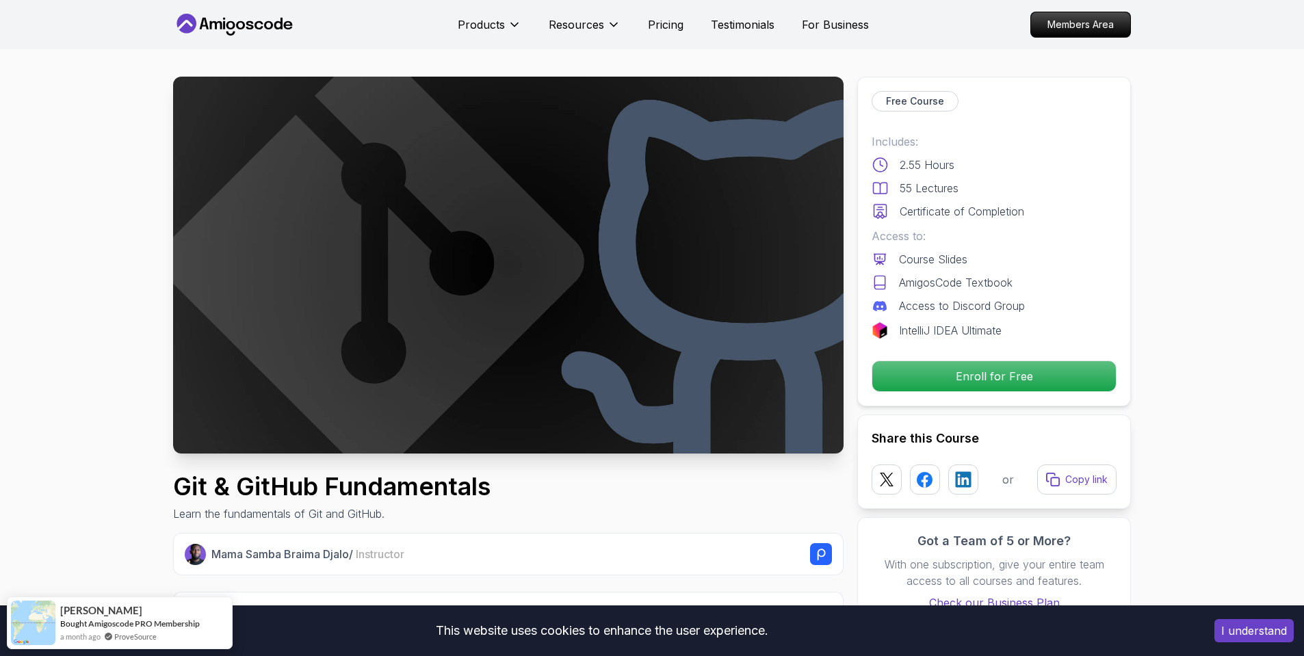 This screenshot has height=656, width=1304. What do you see at coordinates (332, 514) in the screenshot?
I see `p: Learn the fundamentals of Git and GitHub.` at bounding box center [332, 514].